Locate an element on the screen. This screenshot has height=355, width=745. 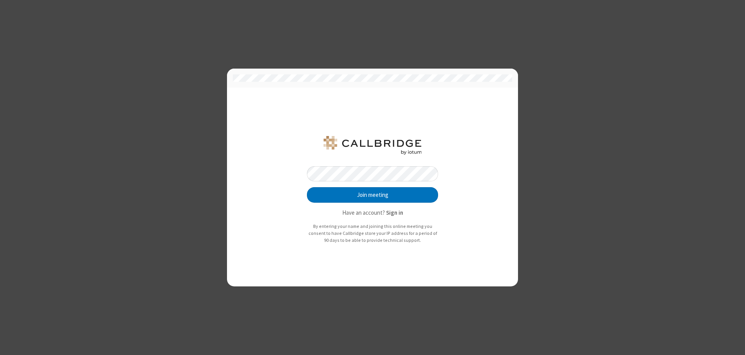
p: Have an account? is located at coordinates (373, 213).